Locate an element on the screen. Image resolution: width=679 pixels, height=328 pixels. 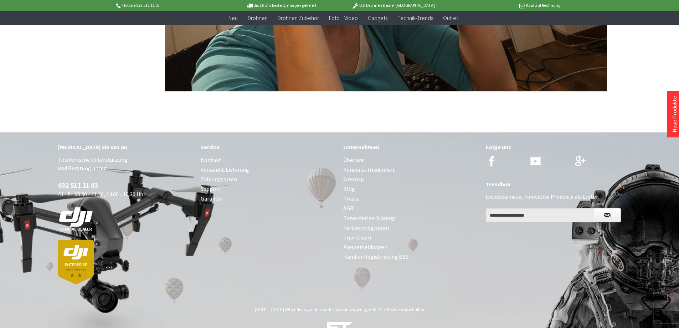
a: Dateschutzerklärung is located at coordinates (411, 218).